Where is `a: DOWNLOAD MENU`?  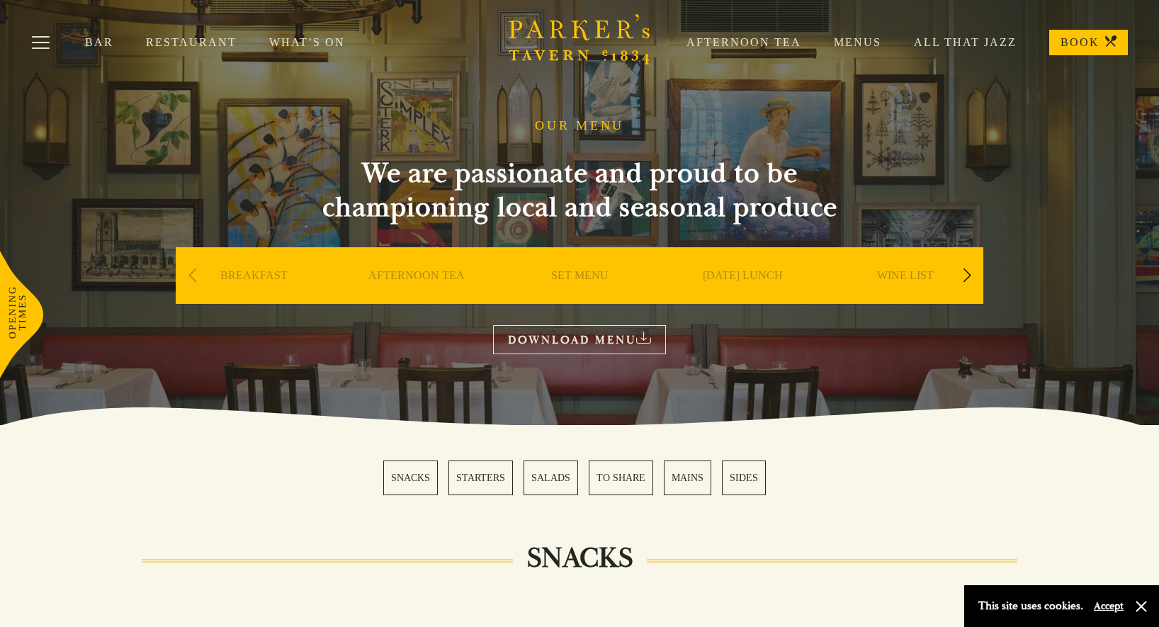
a: DOWNLOAD MENU is located at coordinates (580, 339).